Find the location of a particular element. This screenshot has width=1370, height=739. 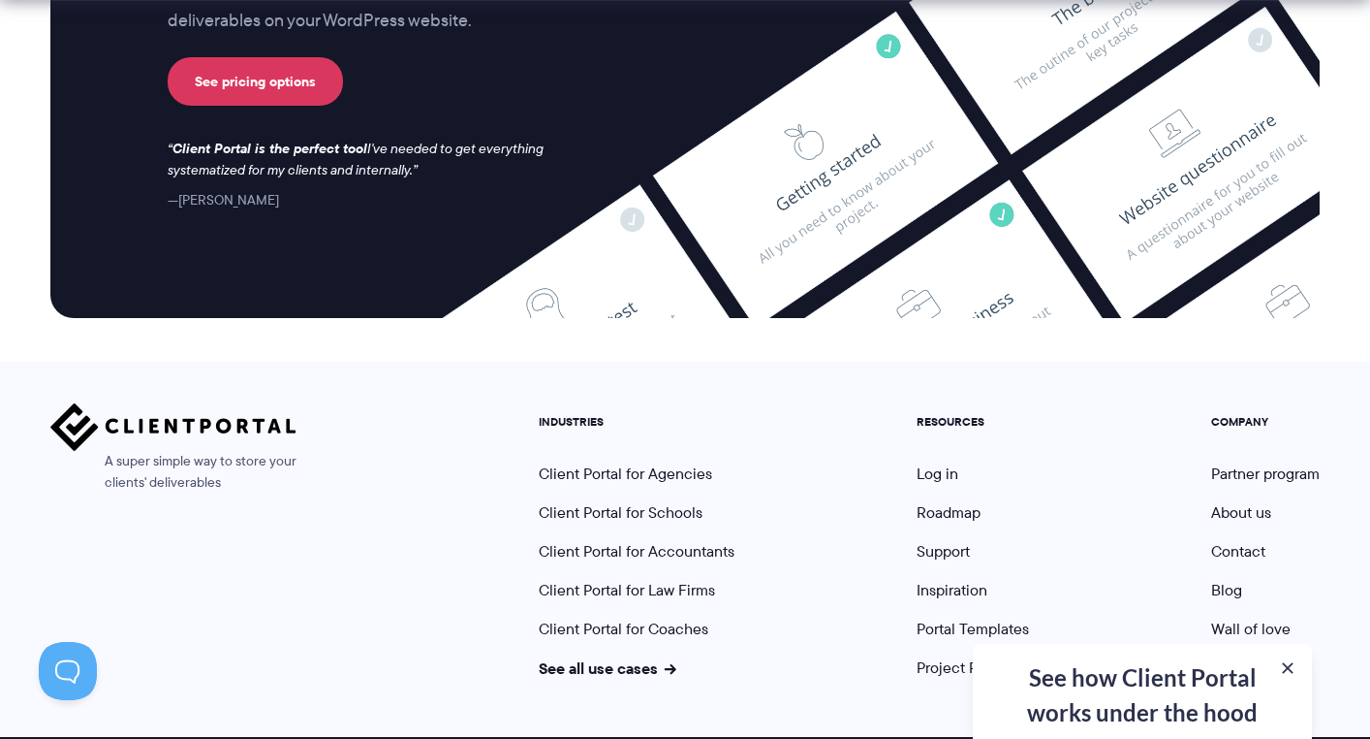

a: Inspiration is located at coordinates (952, 589).